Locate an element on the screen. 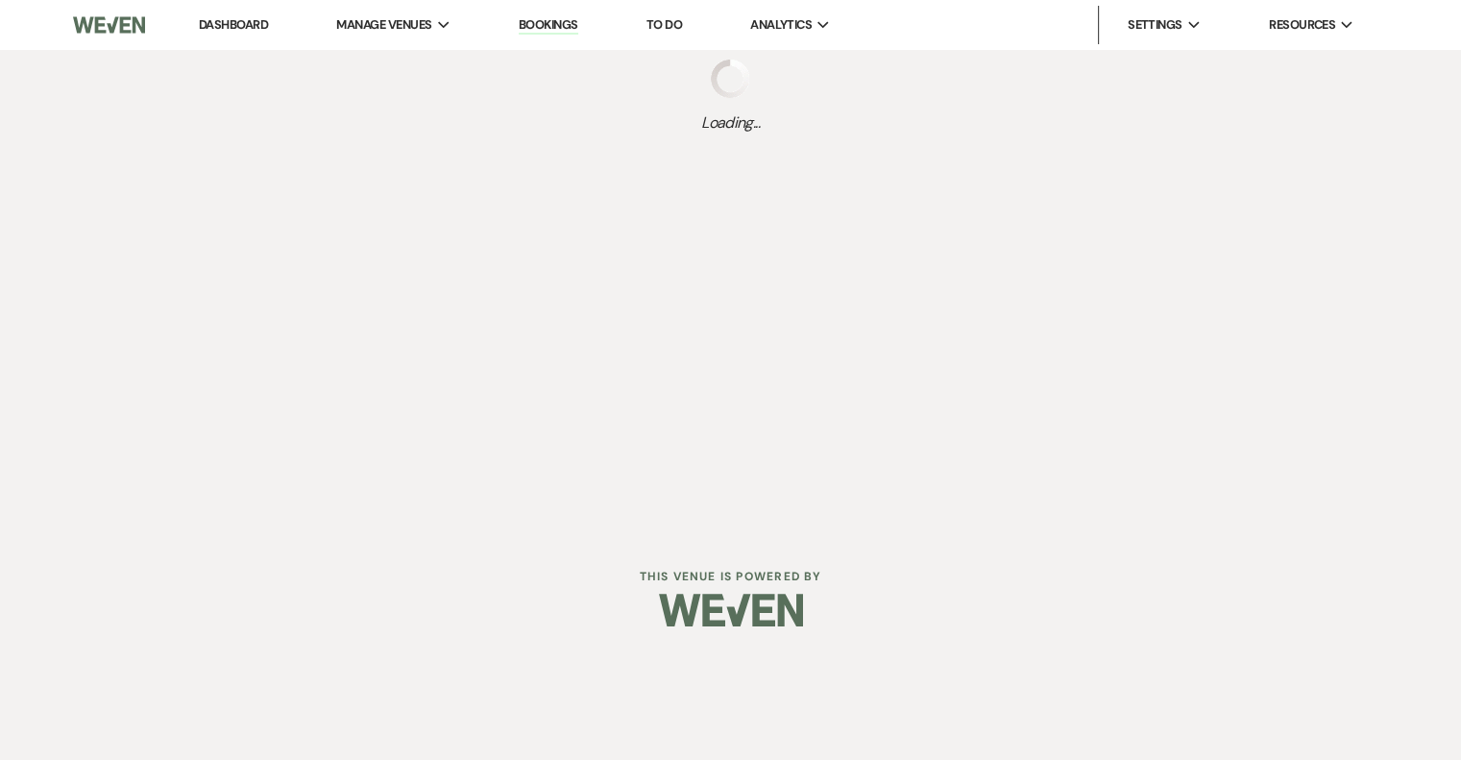  span: Analytics is located at coordinates (781, 25).